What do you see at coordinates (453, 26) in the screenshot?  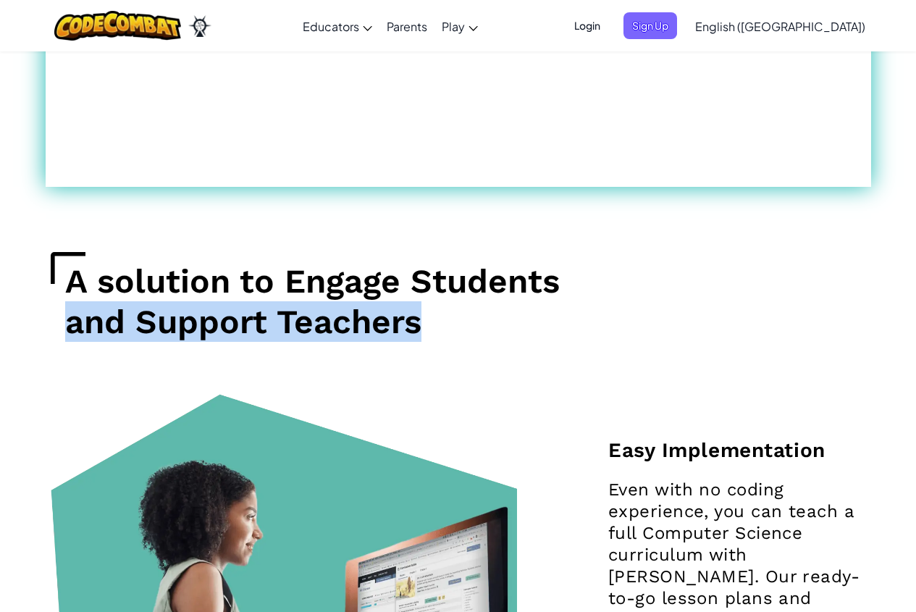 I see `span: Play` at bounding box center [453, 26].